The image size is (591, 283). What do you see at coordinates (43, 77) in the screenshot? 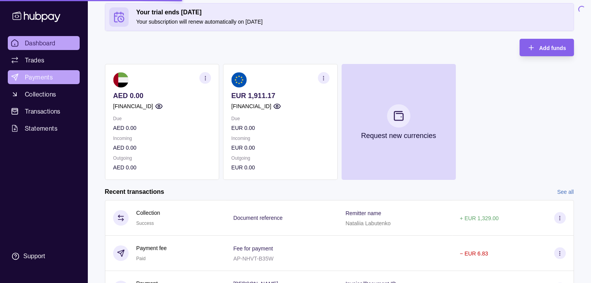
I see `a: Payments` at bounding box center [43, 77].